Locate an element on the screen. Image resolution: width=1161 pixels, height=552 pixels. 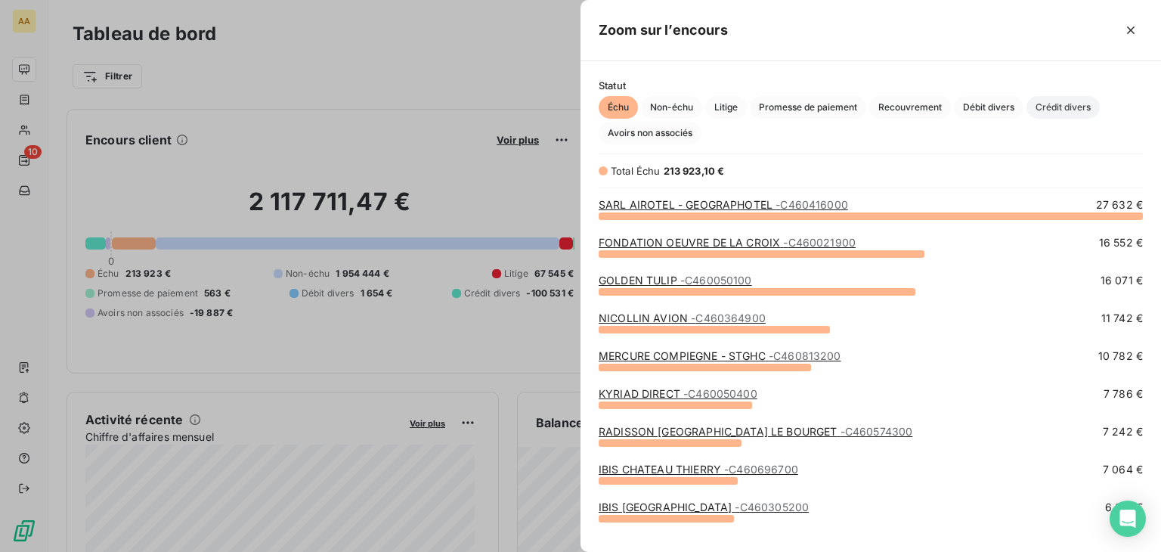
span: 10 782 € is located at coordinates (1121, 356).